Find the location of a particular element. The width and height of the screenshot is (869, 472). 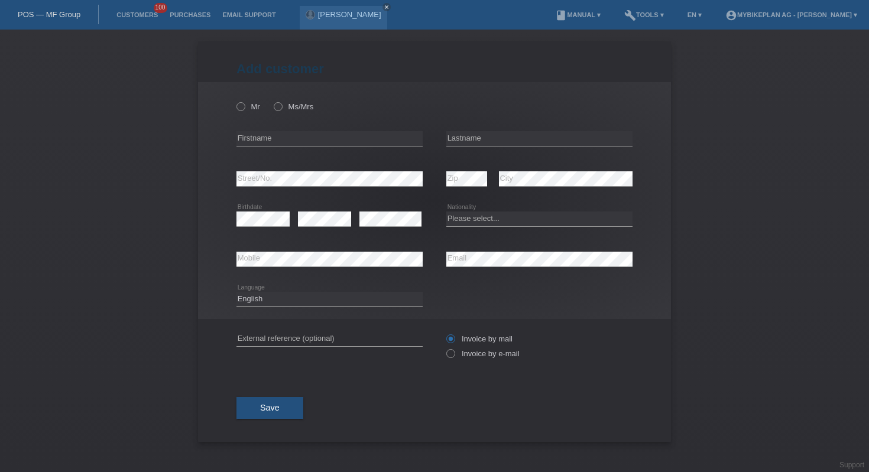

i: account_circle is located at coordinates (731, 15).